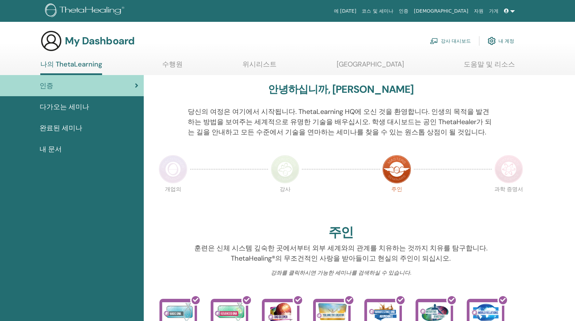  Describe the element at coordinates (86, 11) in the screenshot. I see `img: logo.png` at that location.